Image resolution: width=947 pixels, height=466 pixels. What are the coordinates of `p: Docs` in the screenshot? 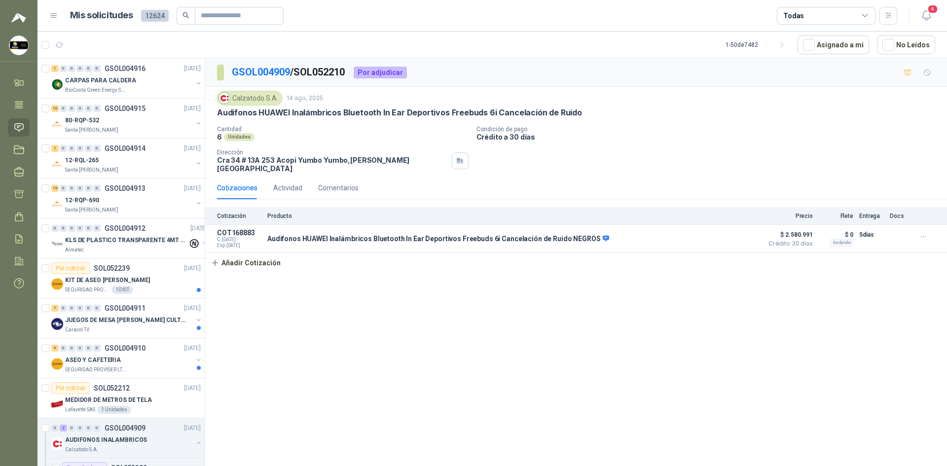 It's located at (900, 216).